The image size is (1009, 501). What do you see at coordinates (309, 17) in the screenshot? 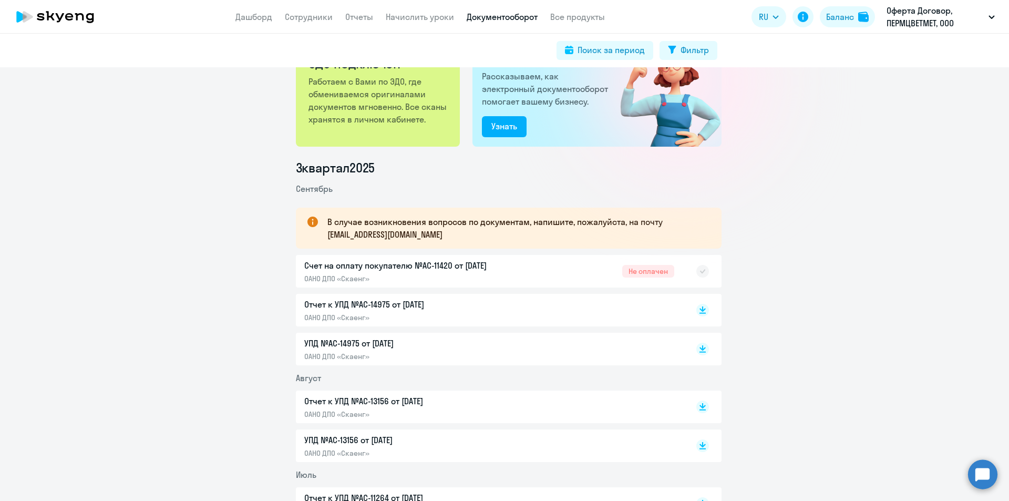
I see `a: Сотрудники` at bounding box center [309, 17].